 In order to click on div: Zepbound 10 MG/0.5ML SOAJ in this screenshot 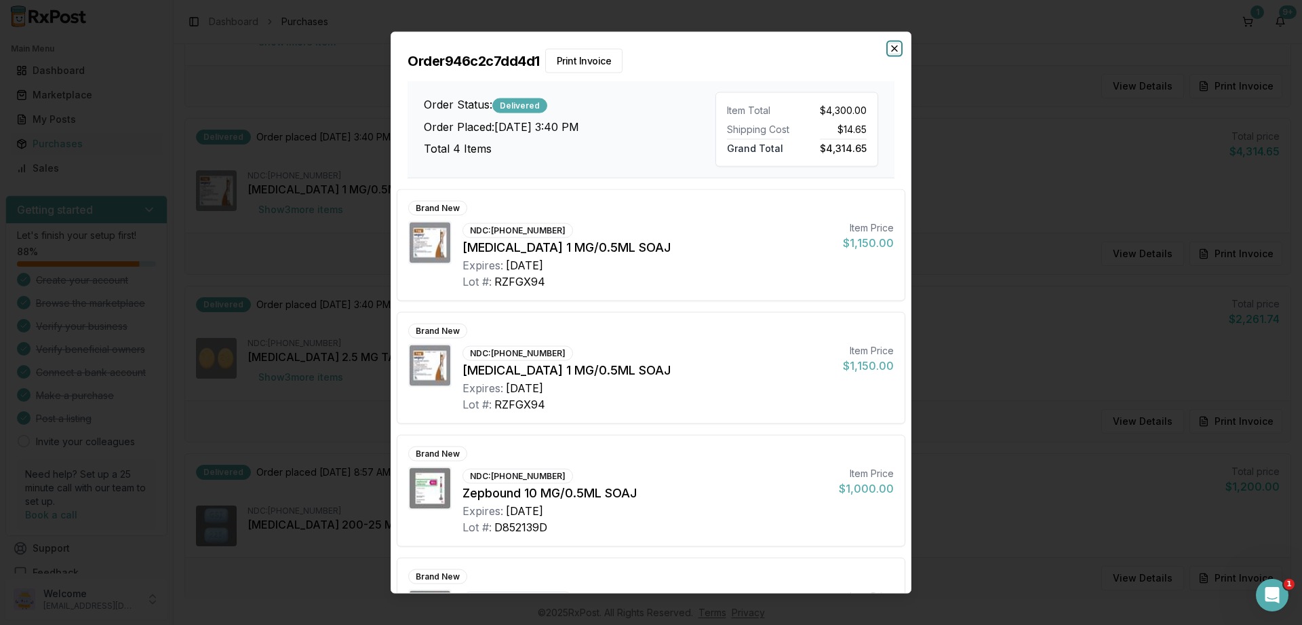, I will do `click(645, 492)`.